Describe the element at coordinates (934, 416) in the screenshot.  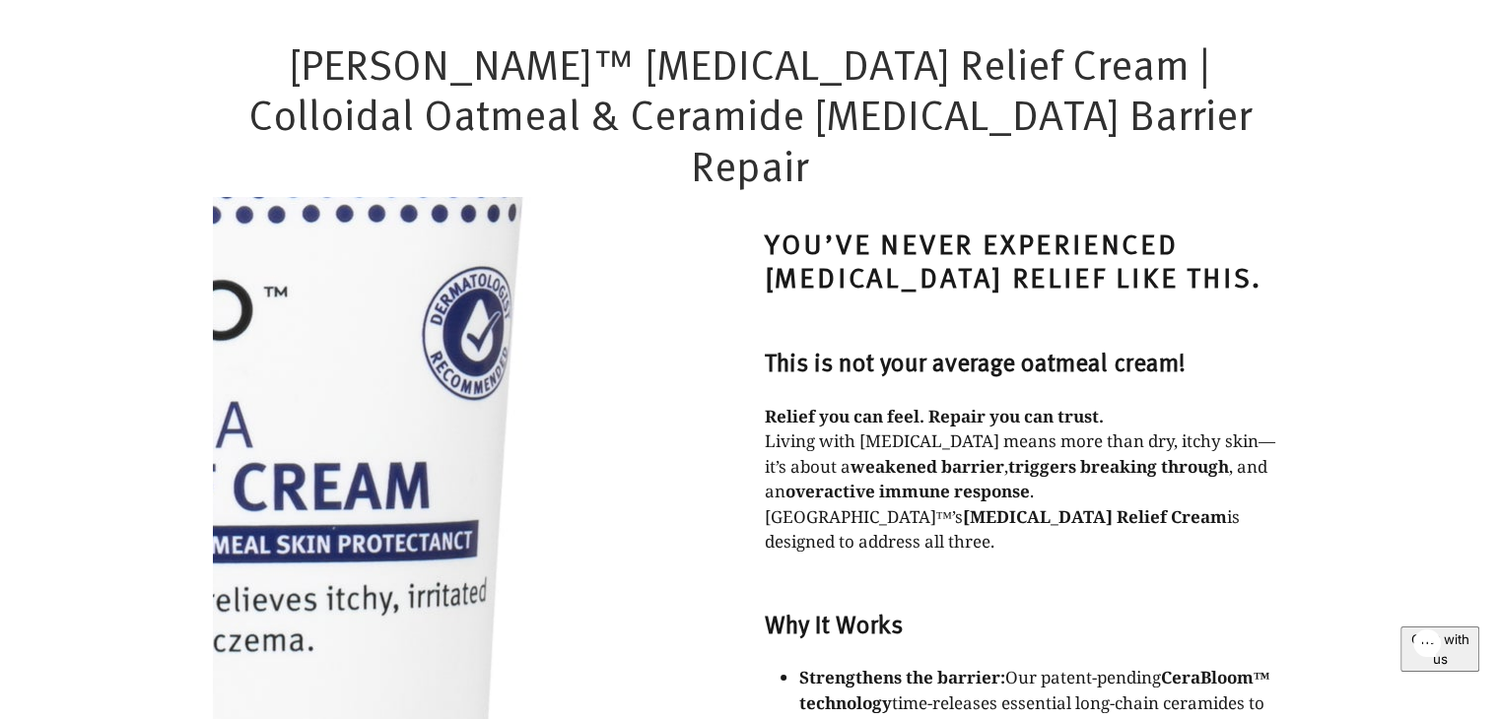
I see `strong: Relief you can feel. Repair you can trust.` at that location.